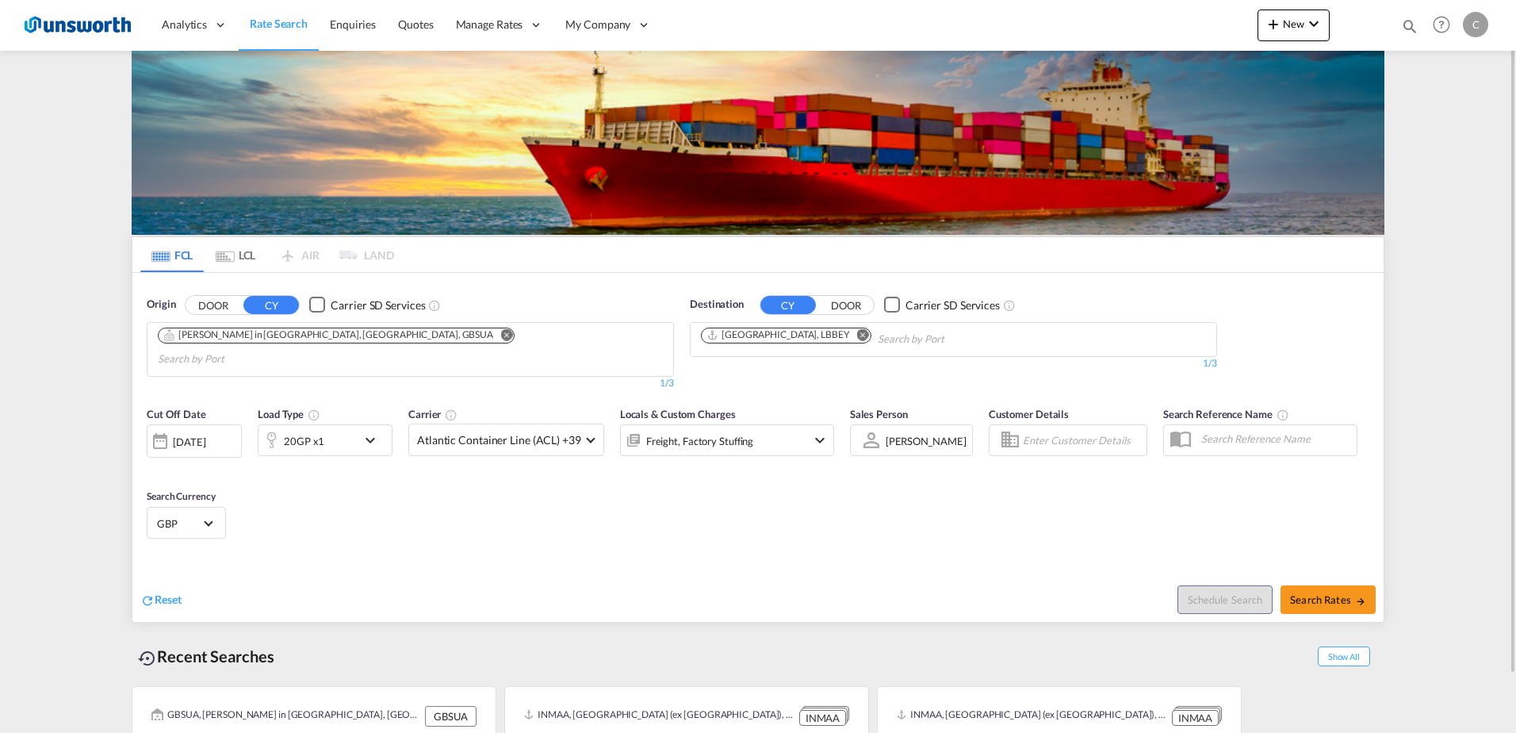  I want to click on md-datepicker: Select, so click(152, 466).